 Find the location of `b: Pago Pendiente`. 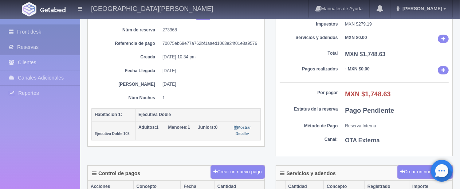

b: Pago Pendiente is located at coordinates (370, 110).